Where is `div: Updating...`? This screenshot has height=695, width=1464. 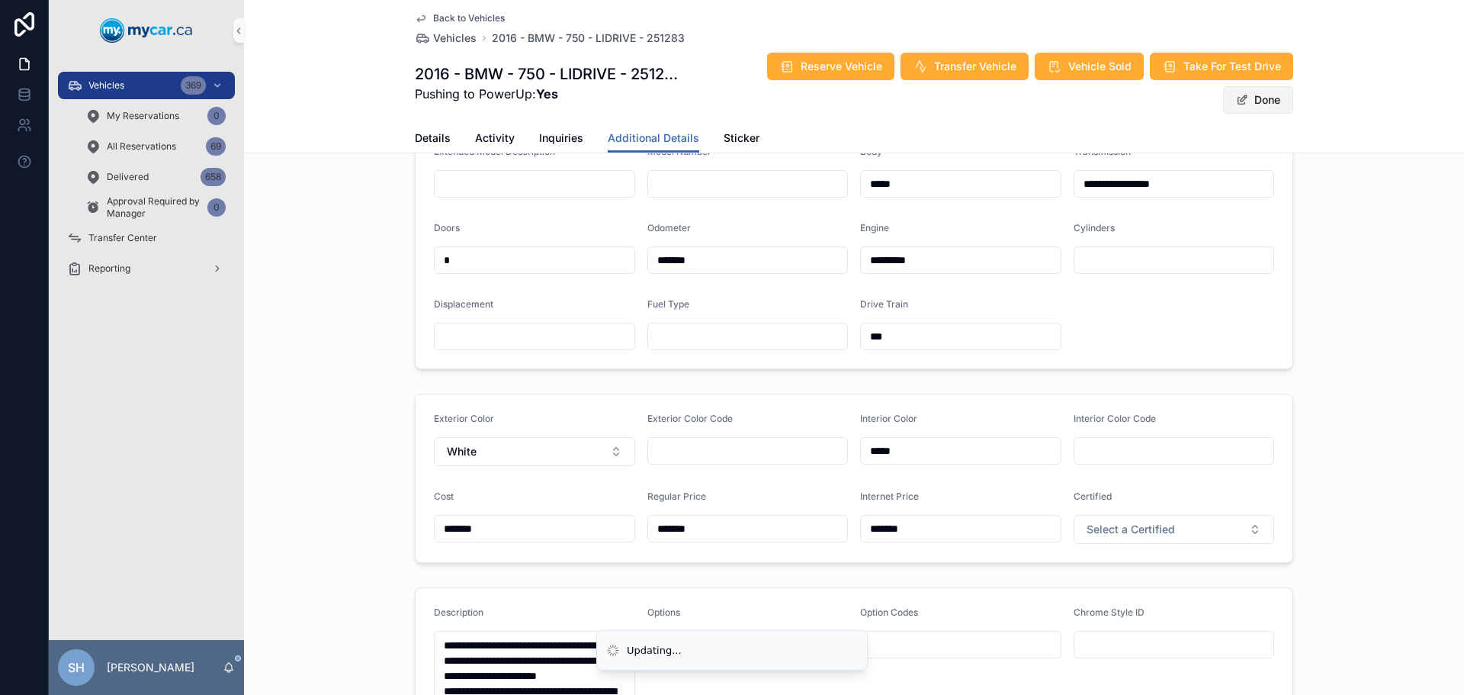
div: Updating... is located at coordinates (654, 651).